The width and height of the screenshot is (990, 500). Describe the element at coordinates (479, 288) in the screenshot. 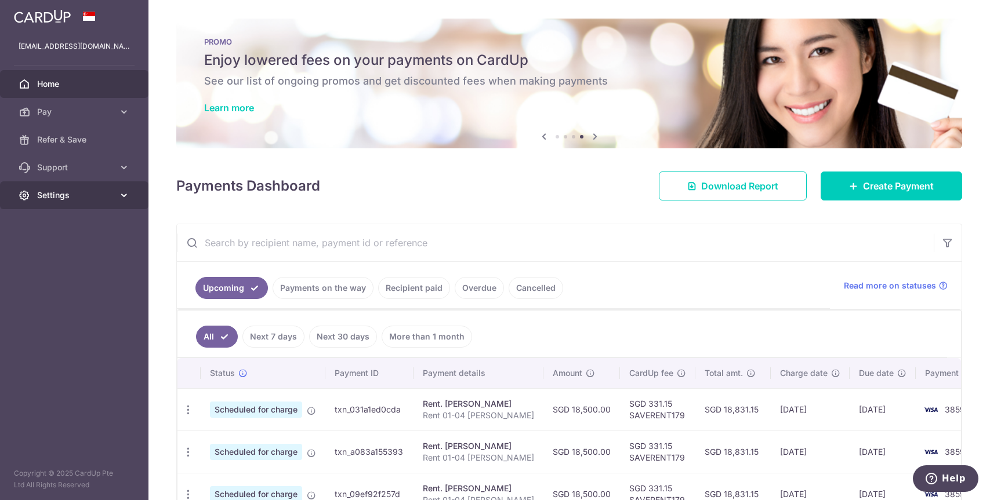

I see `a: Overdue` at that location.